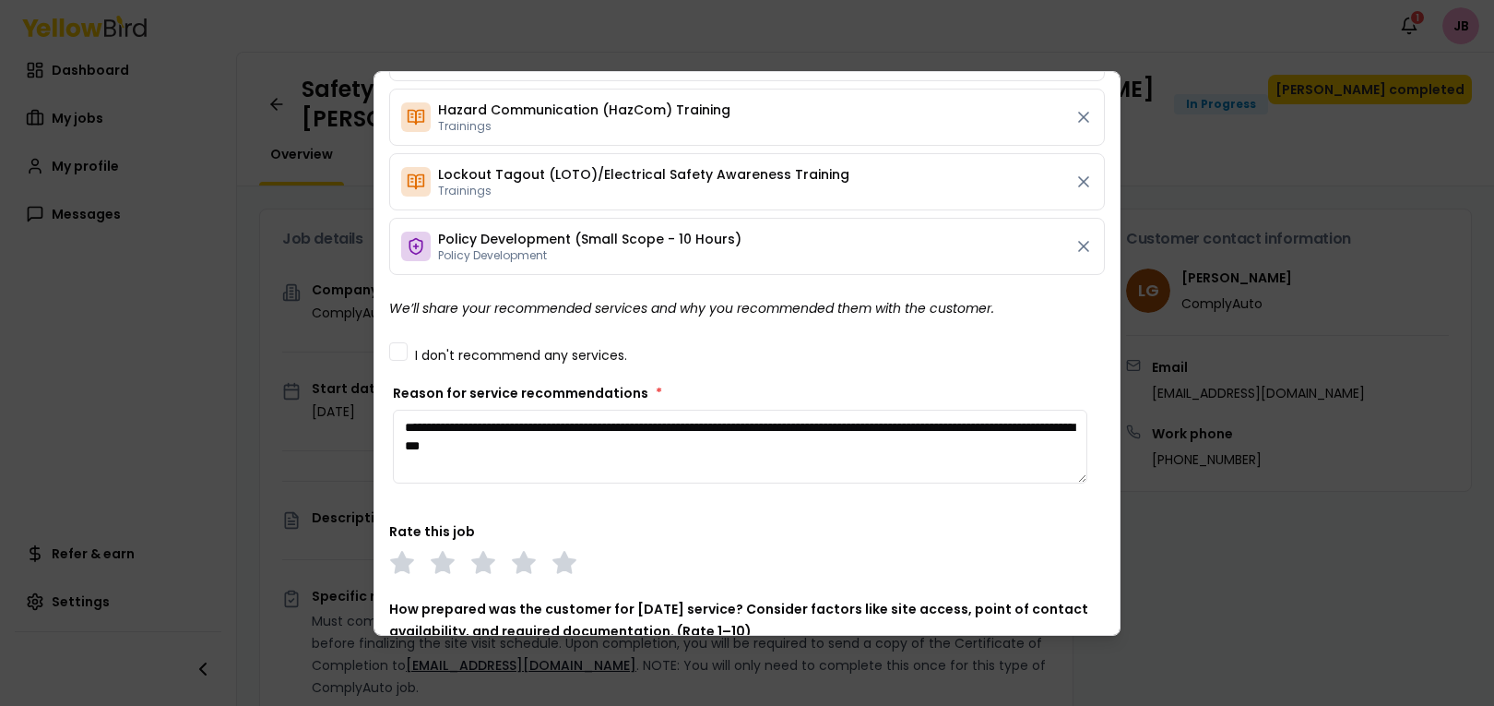 Image resolution: width=1494 pixels, height=706 pixels. I want to click on i: We’ll share your recommended services and why you recommended them with the customer., so click(692, 308).